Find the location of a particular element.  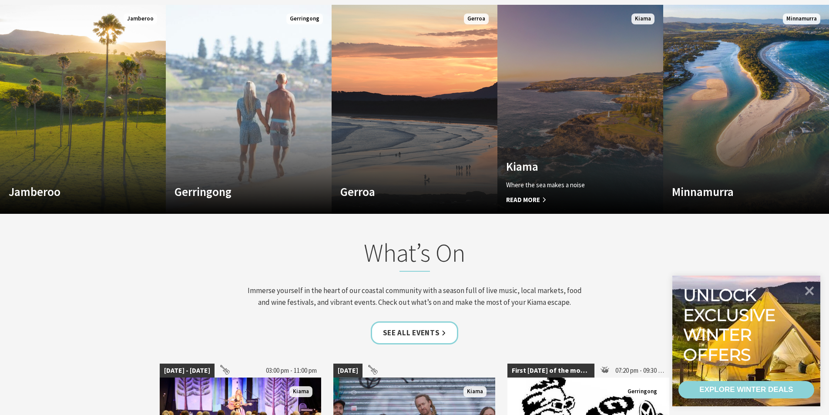

div: Unlock exclusive winter offers is located at coordinates (731, 325).